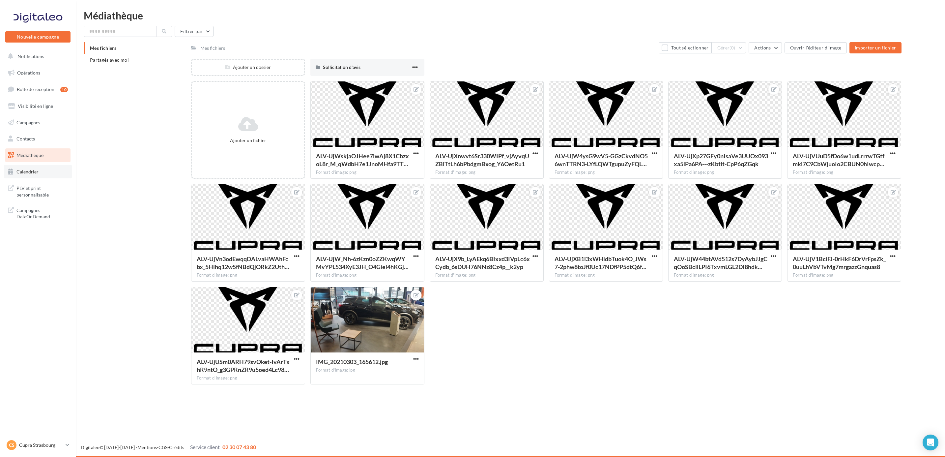  I want to click on span: Contacts, so click(26, 138).